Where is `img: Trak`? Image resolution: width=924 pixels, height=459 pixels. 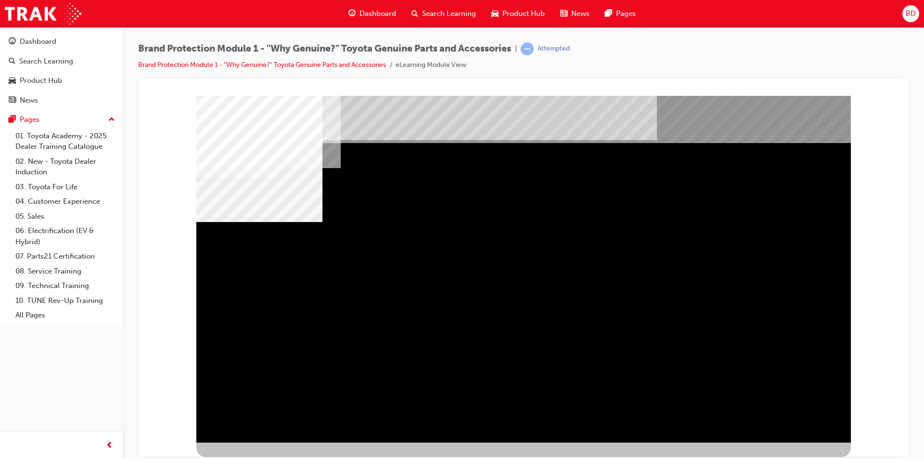
img: Trak is located at coordinates (43, 13).